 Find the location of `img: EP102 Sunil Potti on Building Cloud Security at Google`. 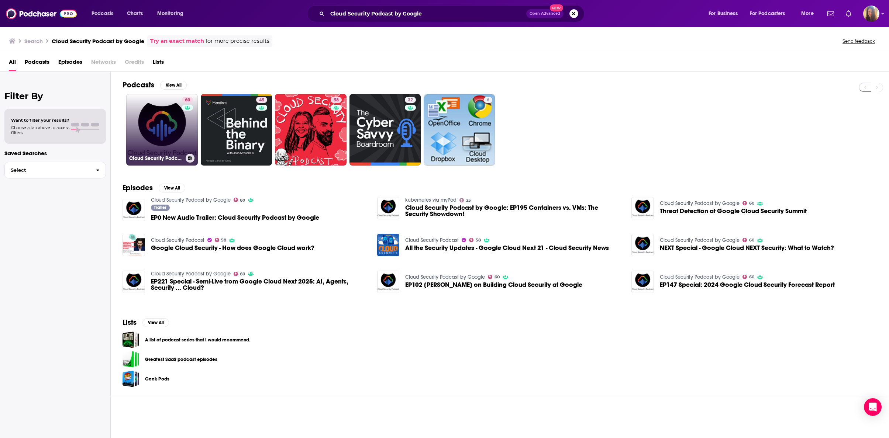

img: EP102 Sunil Potti on Building Cloud Security at Google is located at coordinates (388, 282).